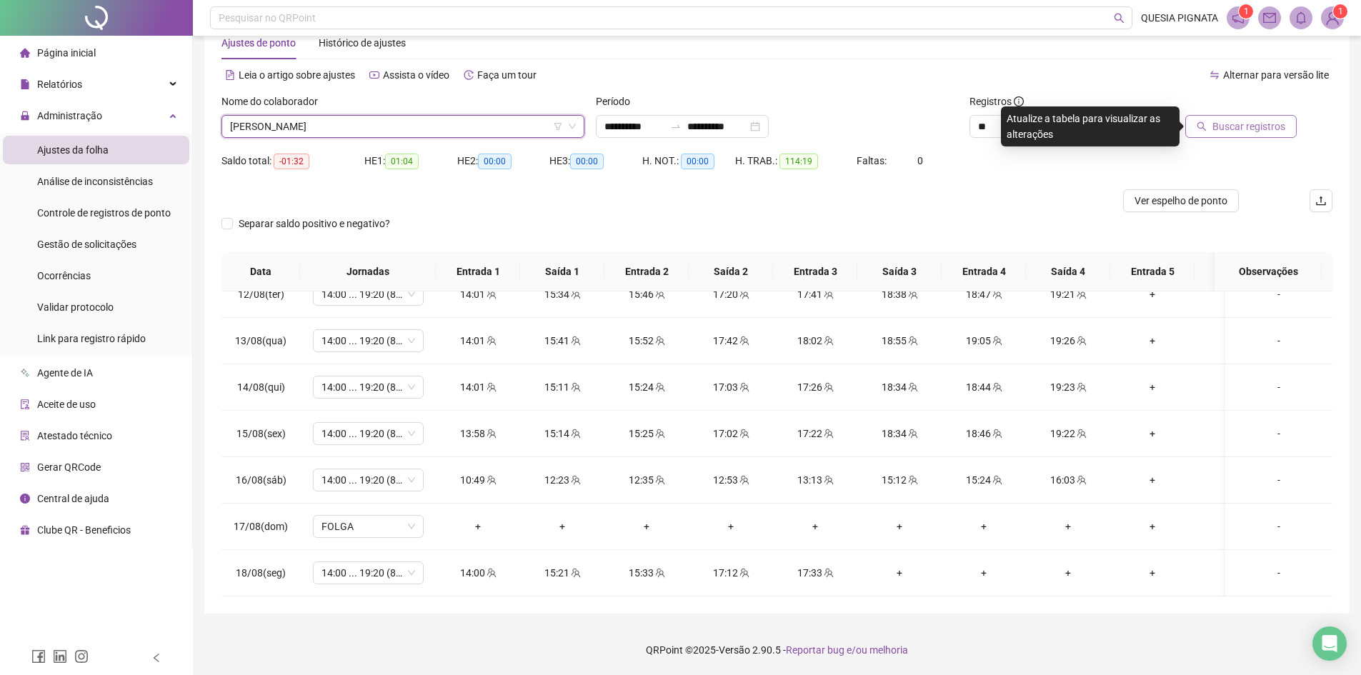 Image resolution: width=1361 pixels, height=675 pixels. I want to click on span: upload, so click(1321, 201).